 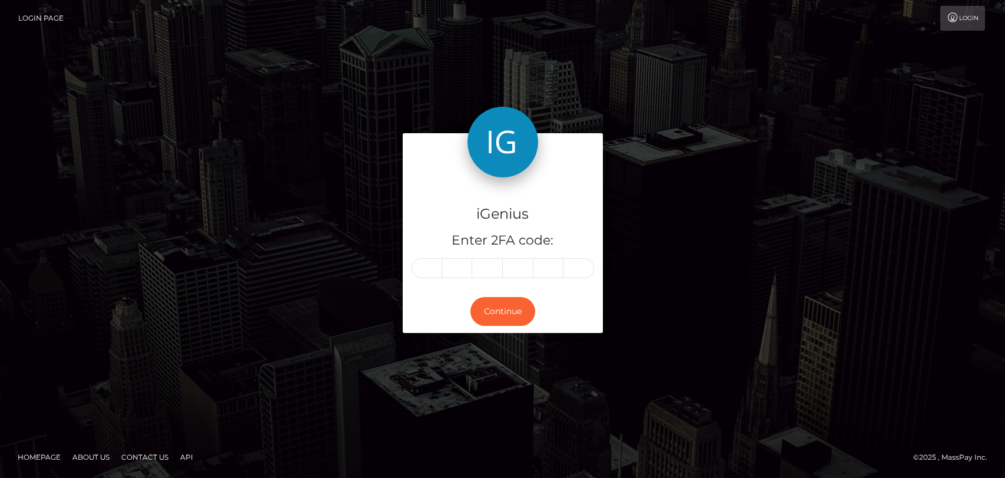 What do you see at coordinates (954, 457) in the screenshot?
I see `div: © 2025 , MassPay Inc.` at bounding box center [954, 457].